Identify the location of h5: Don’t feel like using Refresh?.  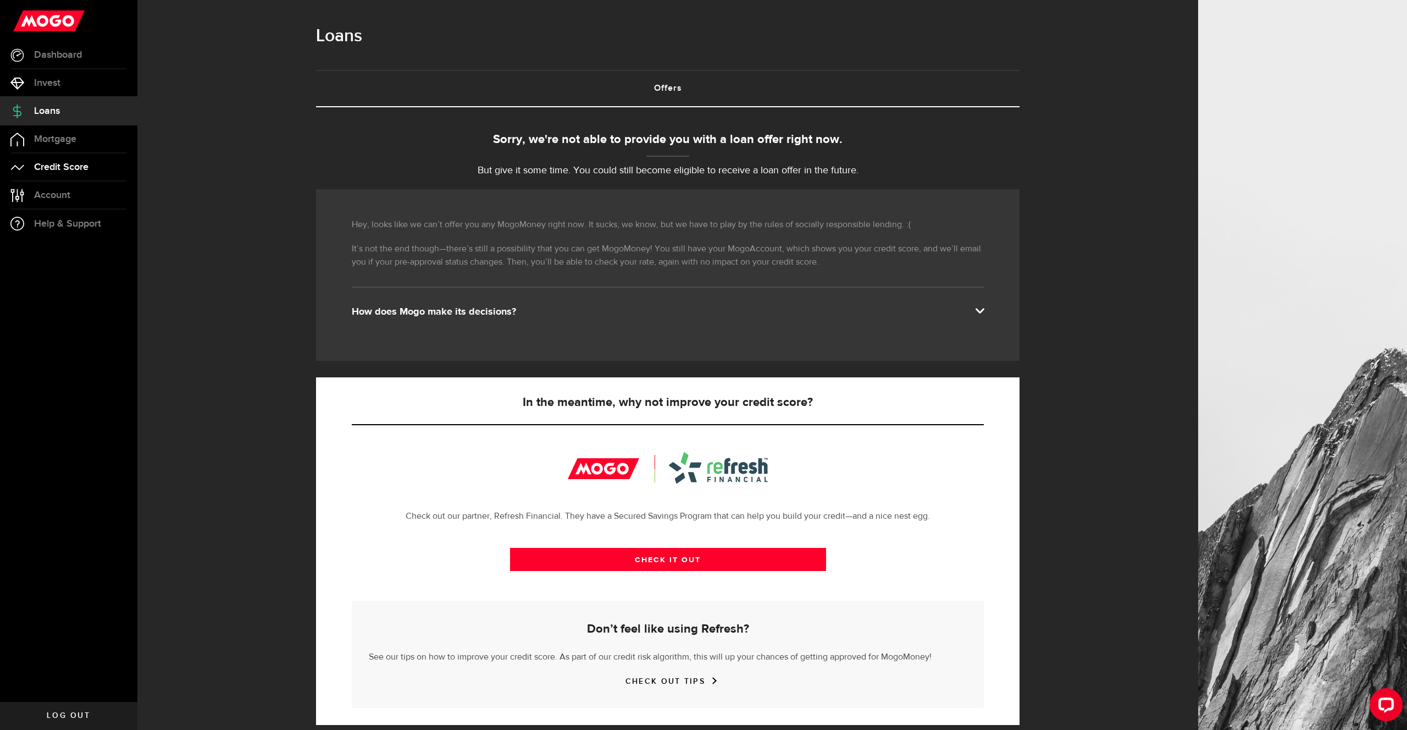
(668, 629).